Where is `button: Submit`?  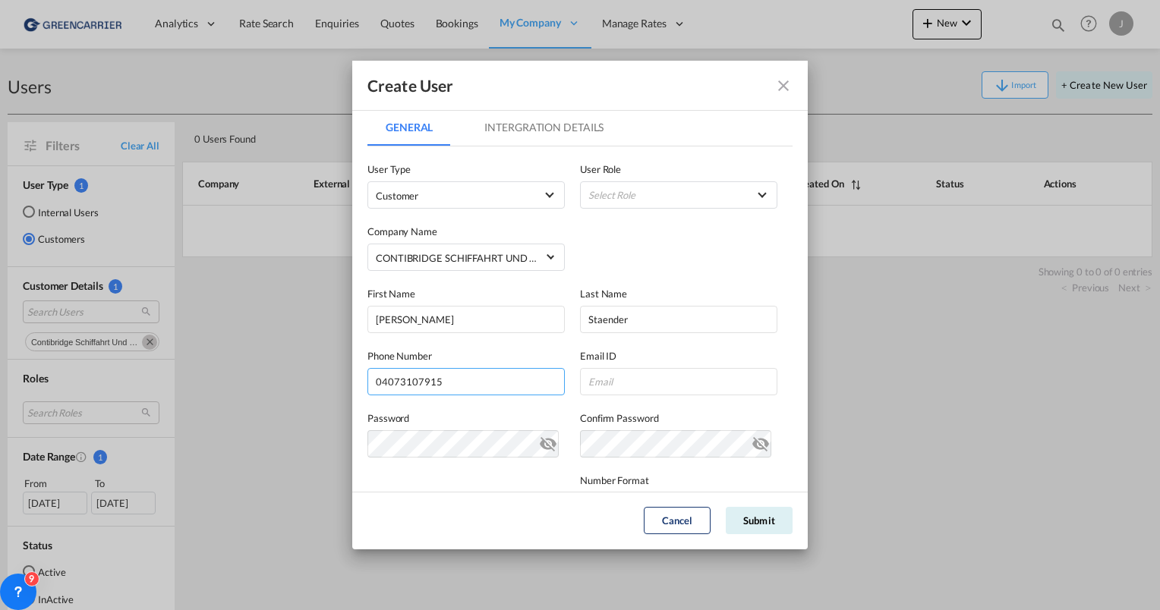 button: Submit is located at coordinates (759, 521).